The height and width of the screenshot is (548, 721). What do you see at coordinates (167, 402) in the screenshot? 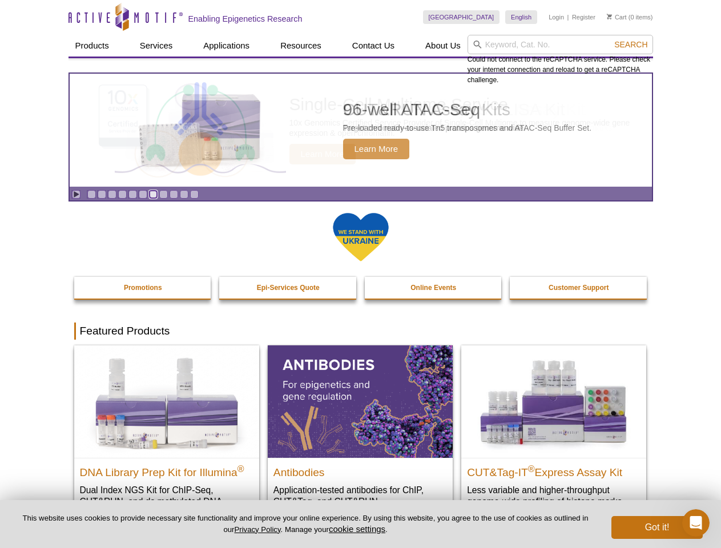
I see `img: DNA Library Prep Kit for Illumina` at bounding box center [167, 402].